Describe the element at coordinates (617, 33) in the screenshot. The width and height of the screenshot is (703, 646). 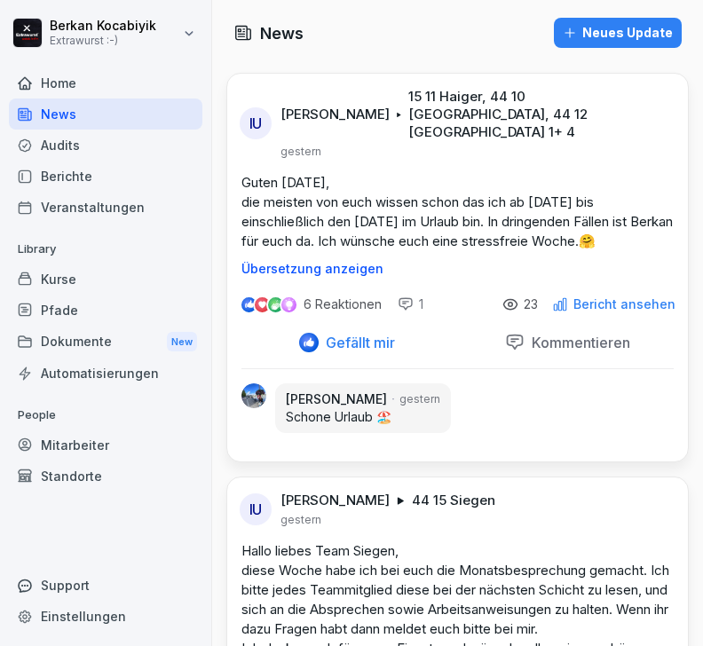
I see `button: Neues Update` at that location.